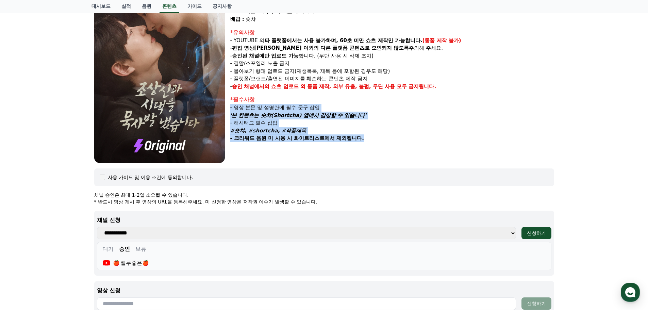 The height and width of the screenshot is (310, 648). What do you see at coordinates (392, 33) in the screenshot?
I see `div: *유의사항` at bounding box center [392, 33].